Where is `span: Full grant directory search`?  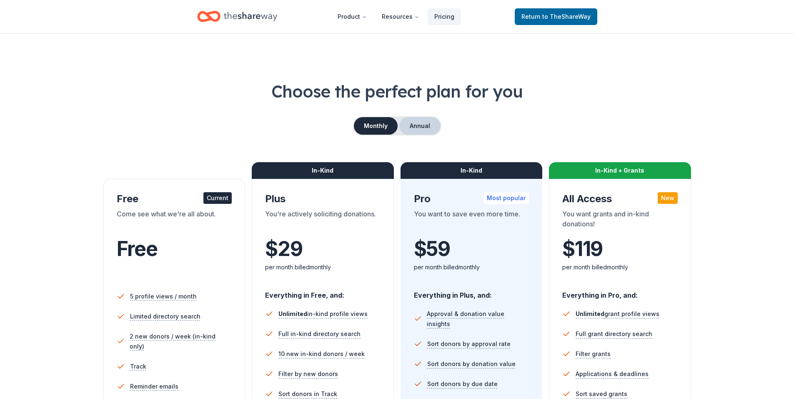
span: Full grant directory search is located at coordinates (614, 334).